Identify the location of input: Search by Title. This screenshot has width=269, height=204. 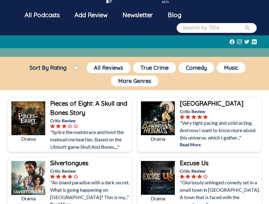
(213, 28).